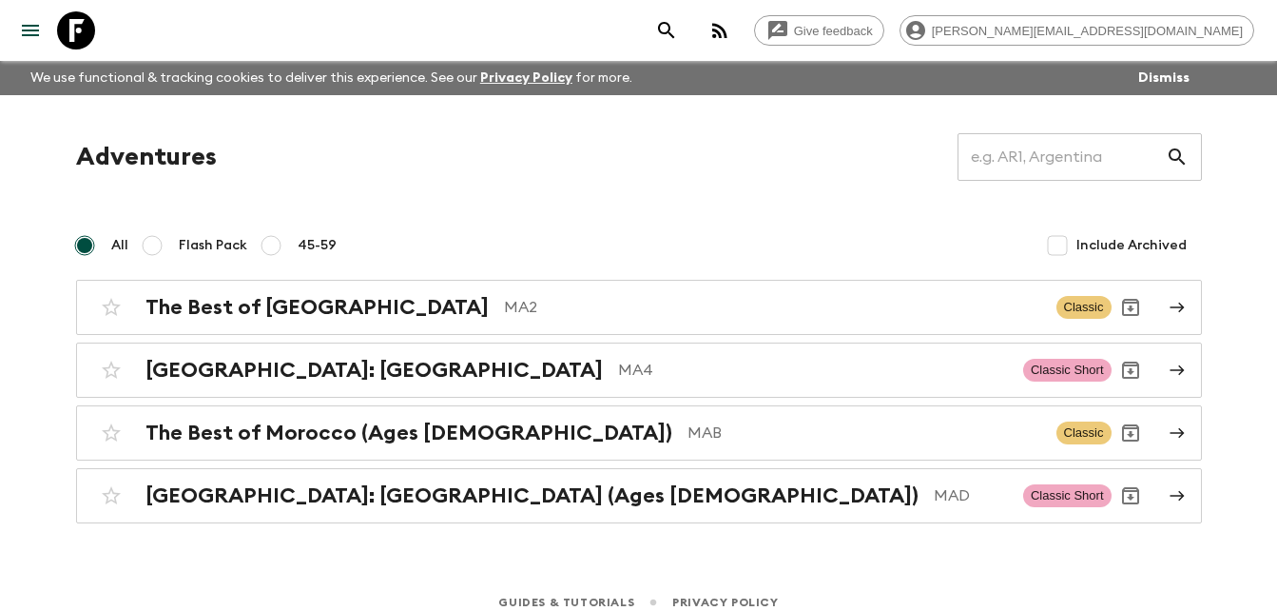 The height and width of the screenshot is (611, 1277). I want to click on p: We use functional & tracking cookies to deliver this experience. See our for more., so click(331, 78).